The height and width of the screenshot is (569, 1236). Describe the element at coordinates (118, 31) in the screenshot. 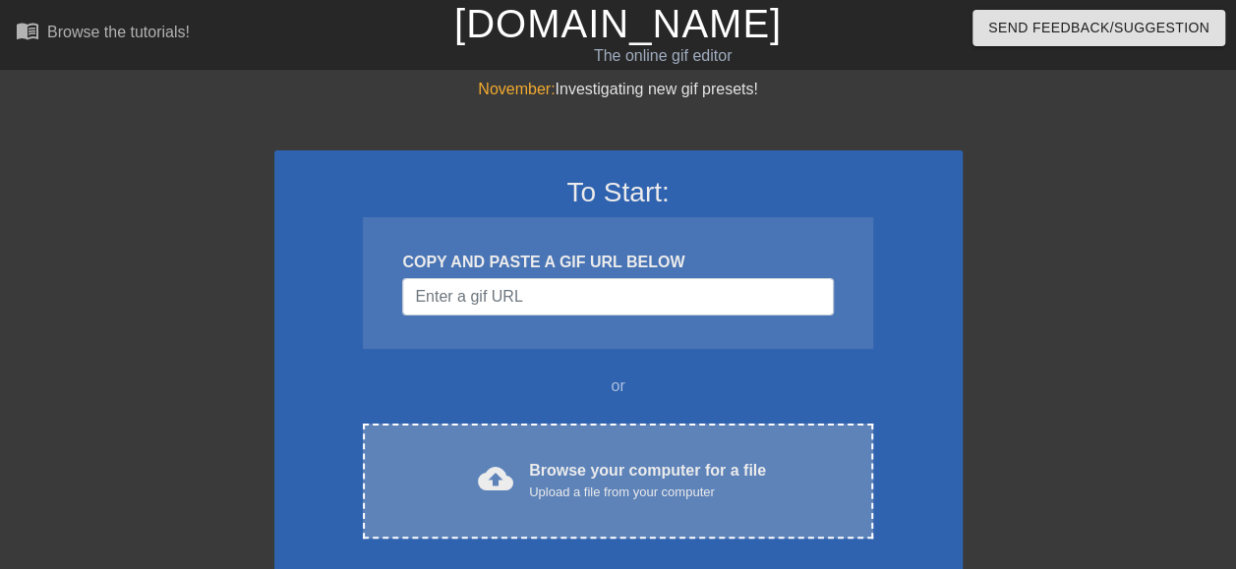

I see `div: Browse the tutorials!` at that location.